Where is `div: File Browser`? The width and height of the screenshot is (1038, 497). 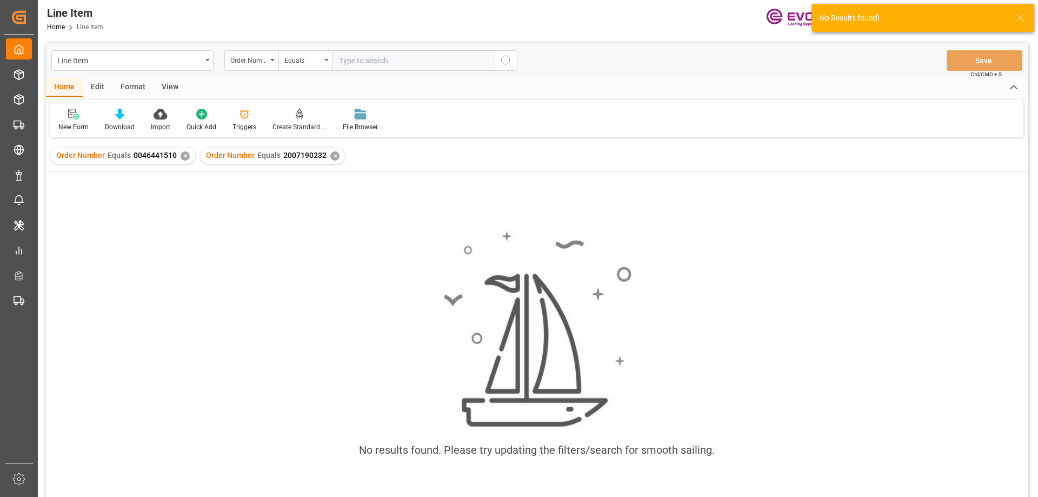
div: File Browser is located at coordinates (360, 127).